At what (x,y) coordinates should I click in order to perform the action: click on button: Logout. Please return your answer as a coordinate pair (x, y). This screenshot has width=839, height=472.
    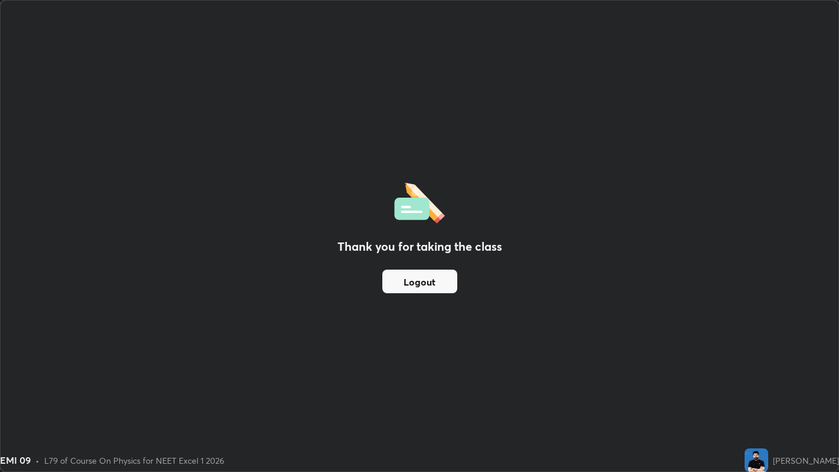
    Looking at the image, I should click on (420, 281).